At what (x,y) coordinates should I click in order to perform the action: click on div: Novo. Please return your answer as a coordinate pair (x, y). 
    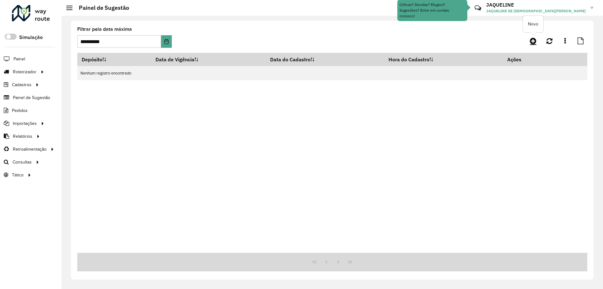
    Looking at the image, I should click on (533, 24).